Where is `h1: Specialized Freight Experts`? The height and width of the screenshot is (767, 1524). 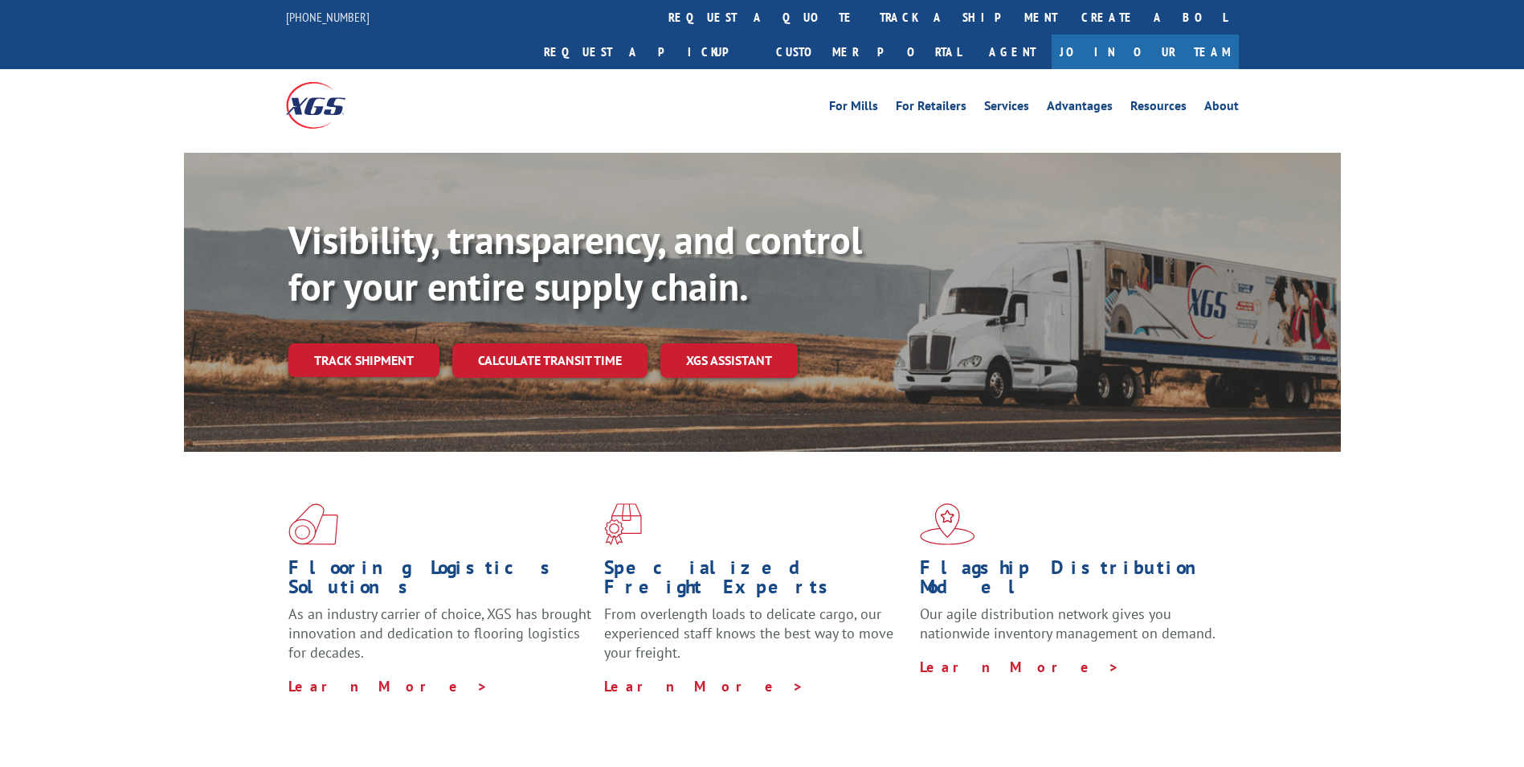 h1: Specialized Freight Experts is located at coordinates (756, 581).